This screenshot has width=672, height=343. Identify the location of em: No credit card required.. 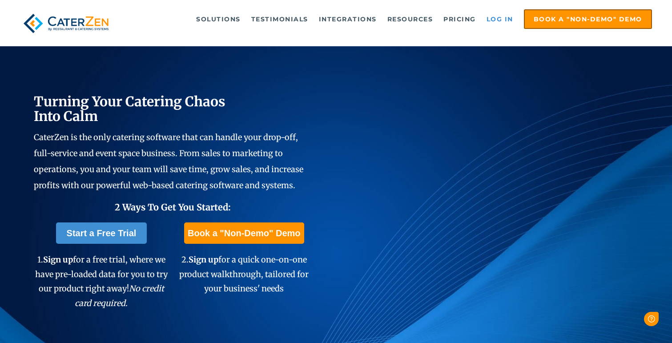
(119, 295).